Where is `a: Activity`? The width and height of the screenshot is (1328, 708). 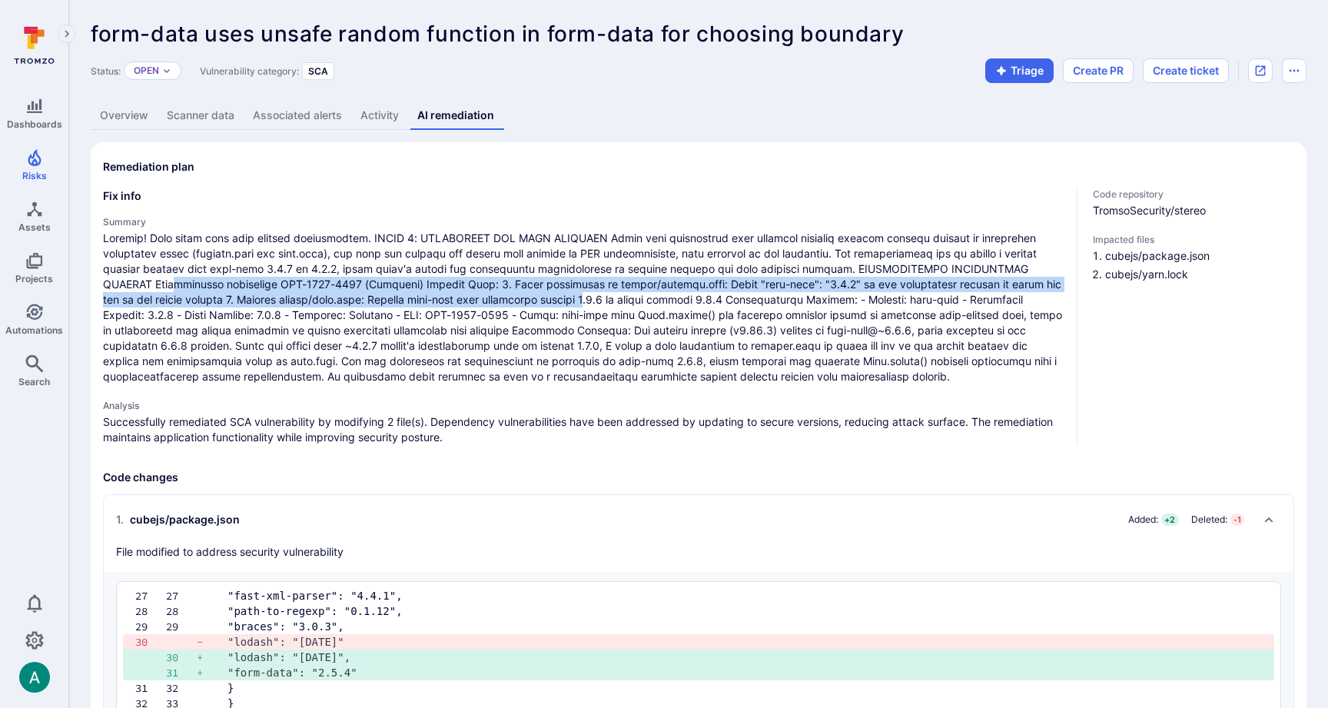 a: Activity is located at coordinates (380, 115).